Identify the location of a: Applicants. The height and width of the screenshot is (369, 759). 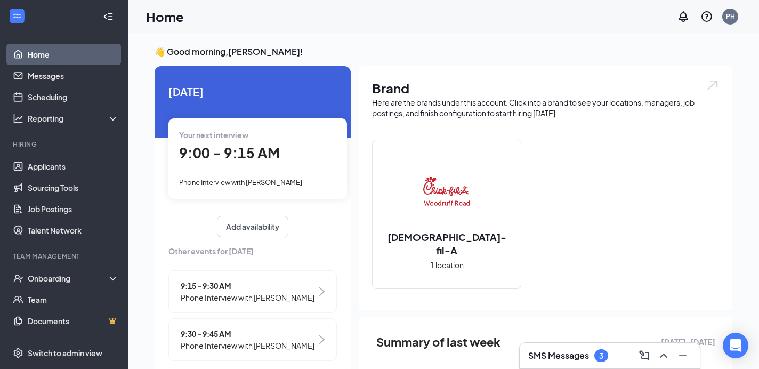
(73, 166).